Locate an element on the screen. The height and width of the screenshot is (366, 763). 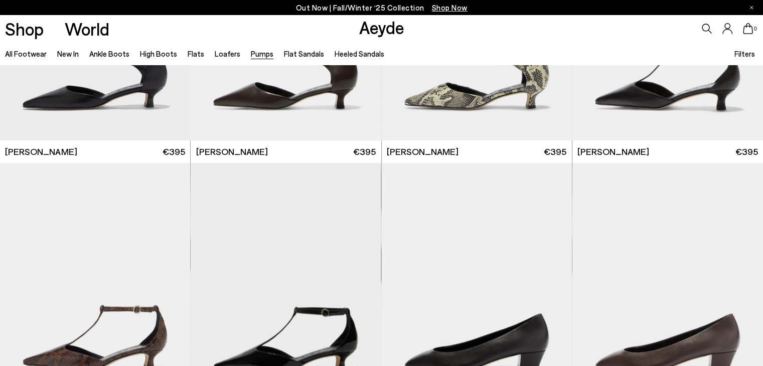
a: Shop is located at coordinates (24, 29).